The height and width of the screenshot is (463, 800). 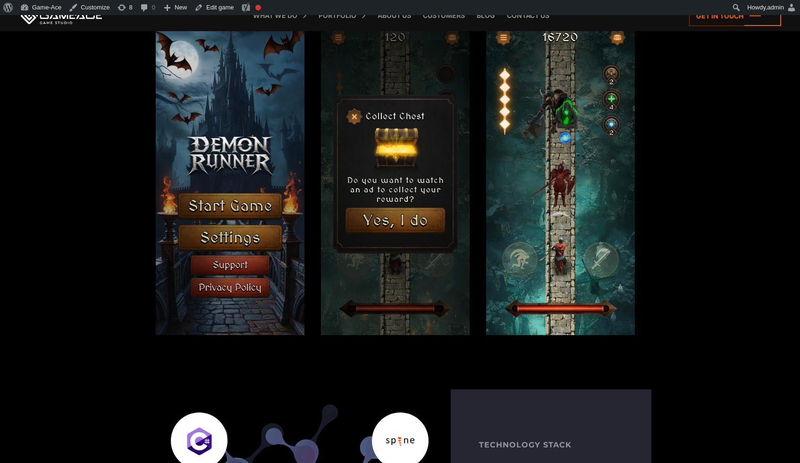 I want to click on a: Get in touch, so click(x=735, y=16).